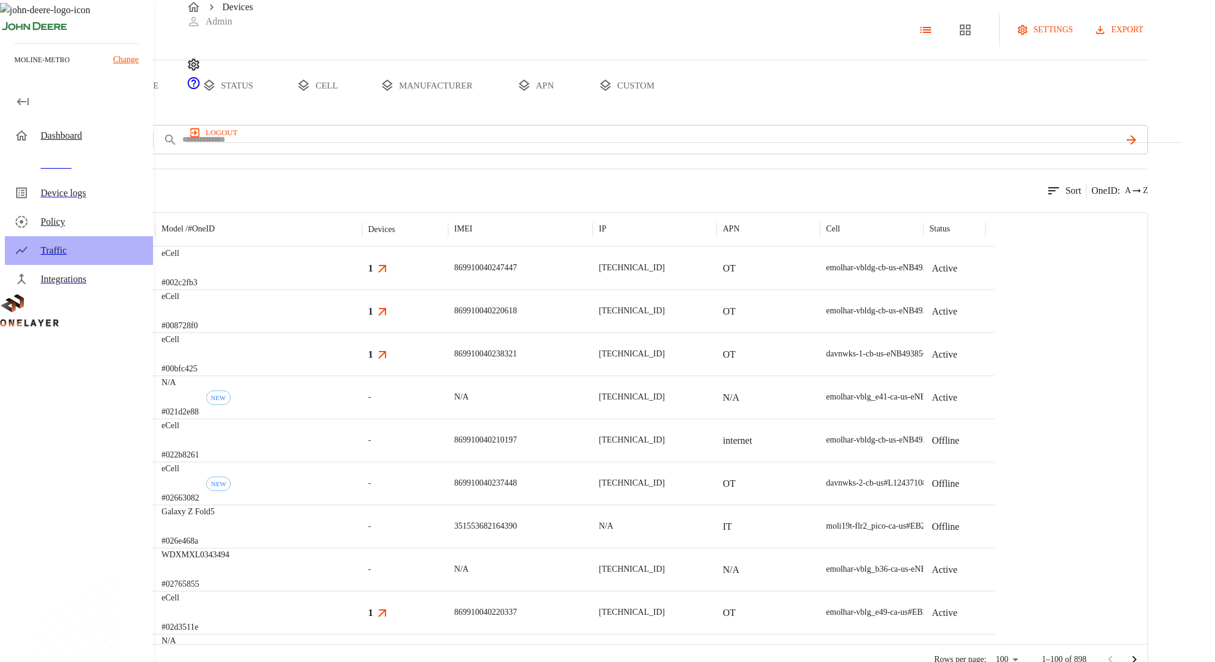 Image resolution: width=1215 pixels, height=662 pixels. Describe the element at coordinates (485, 440) in the screenshot. I see `p: 869910040210197` at that location.